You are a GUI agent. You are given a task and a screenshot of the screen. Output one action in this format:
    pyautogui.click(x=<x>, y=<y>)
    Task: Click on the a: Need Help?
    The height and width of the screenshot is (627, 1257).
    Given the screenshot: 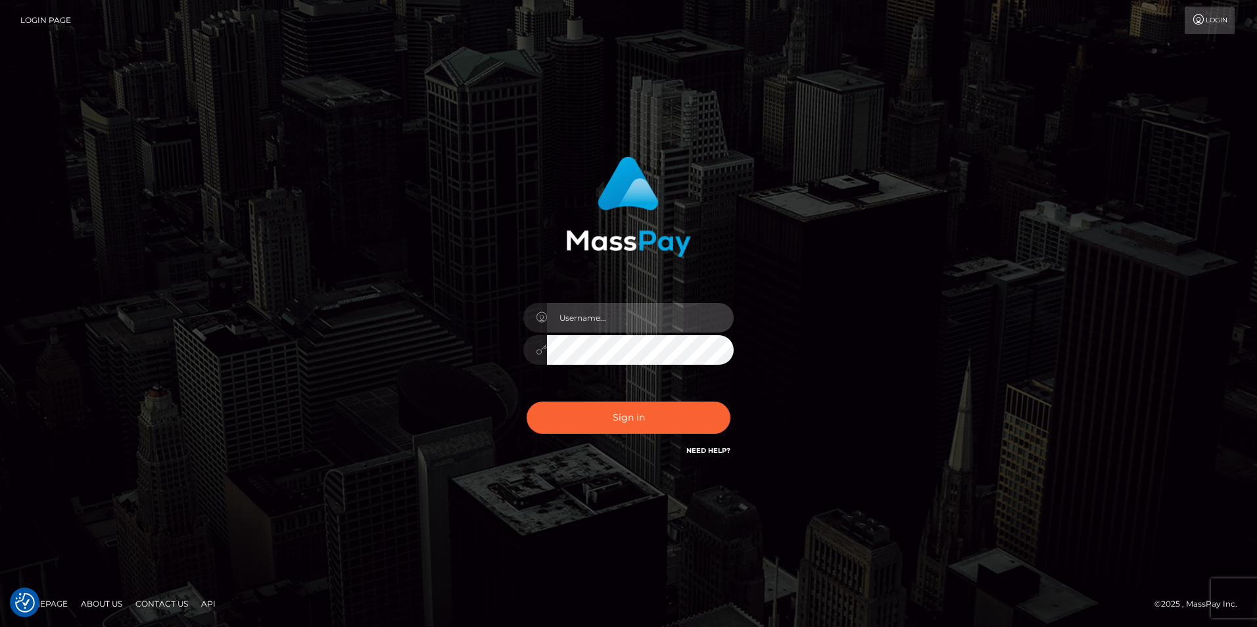 What is the action you would take?
    pyautogui.click(x=708, y=450)
    